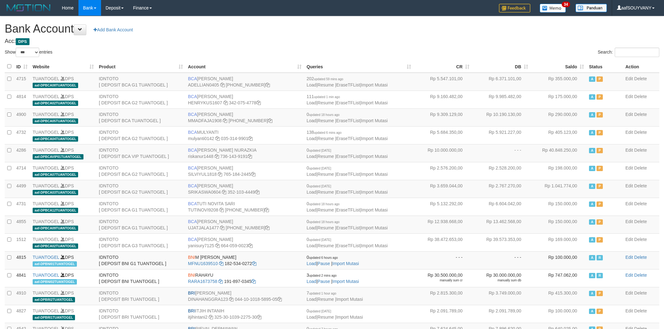  What do you see at coordinates (558, 82) in the screenshot?
I see `td: Rp 355.000,00` at bounding box center [558, 82].